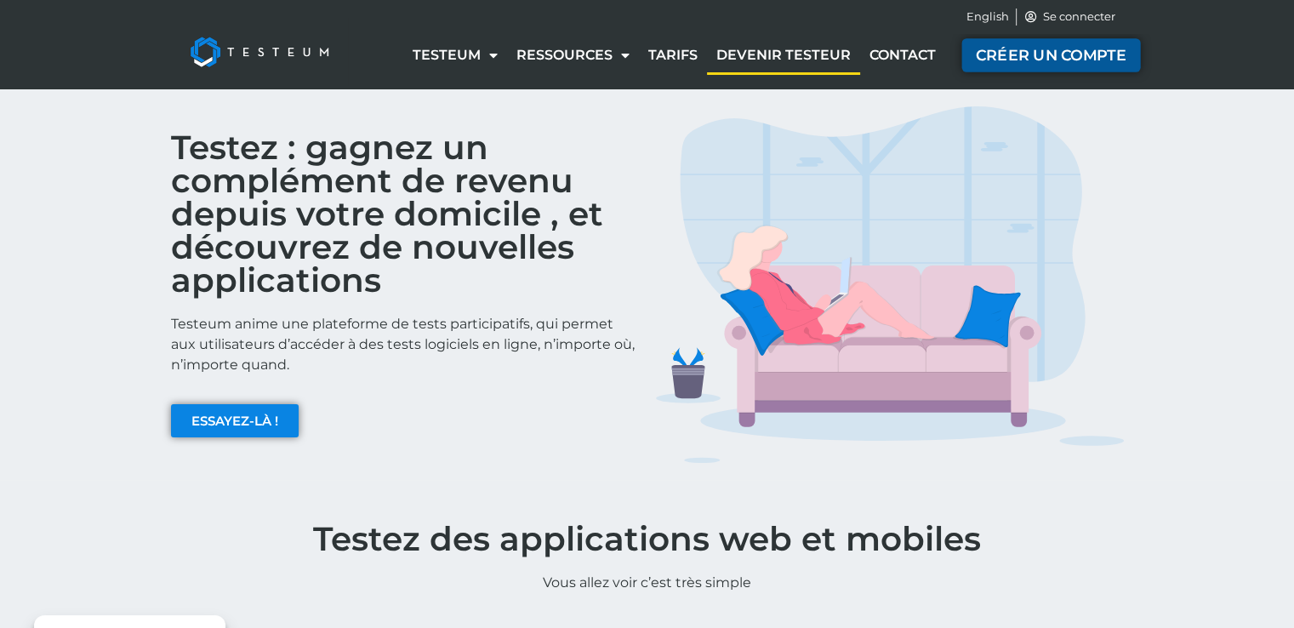 This screenshot has width=1294, height=628. Describe the element at coordinates (38, 219) in the screenshot. I see `img: Facebook` at that location.